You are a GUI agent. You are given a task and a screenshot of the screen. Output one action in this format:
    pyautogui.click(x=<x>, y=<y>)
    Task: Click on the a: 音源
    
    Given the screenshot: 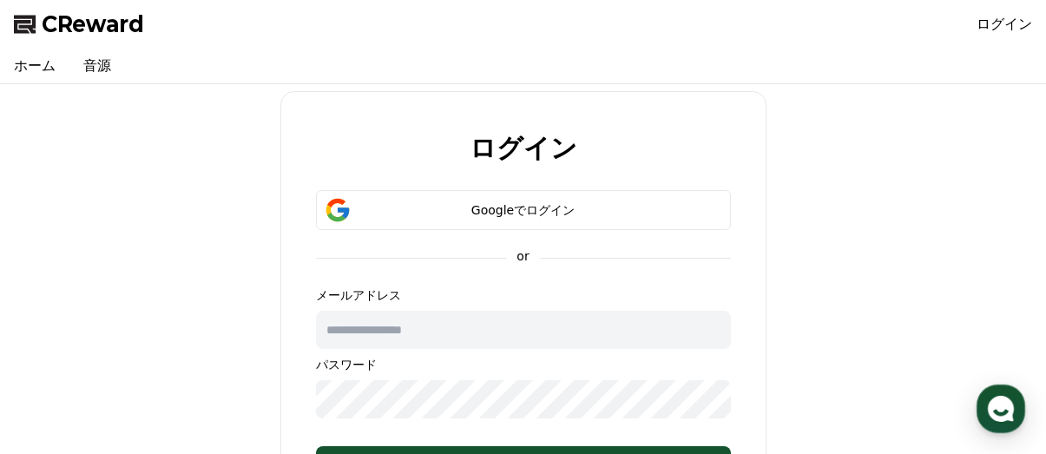 What is the action you would take?
    pyautogui.click(x=97, y=66)
    